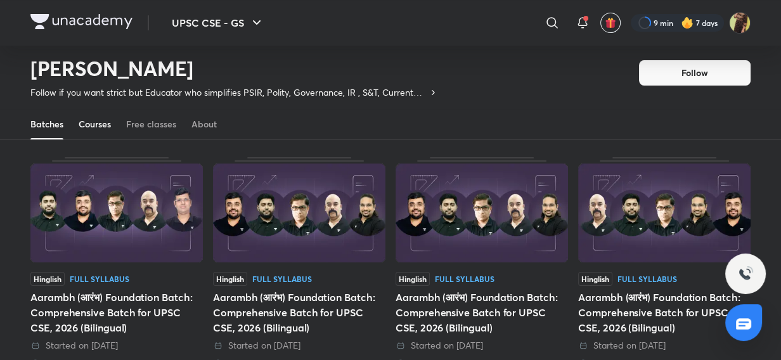  Describe the element at coordinates (204, 124) in the screenshot. I see `a: About` at that location.